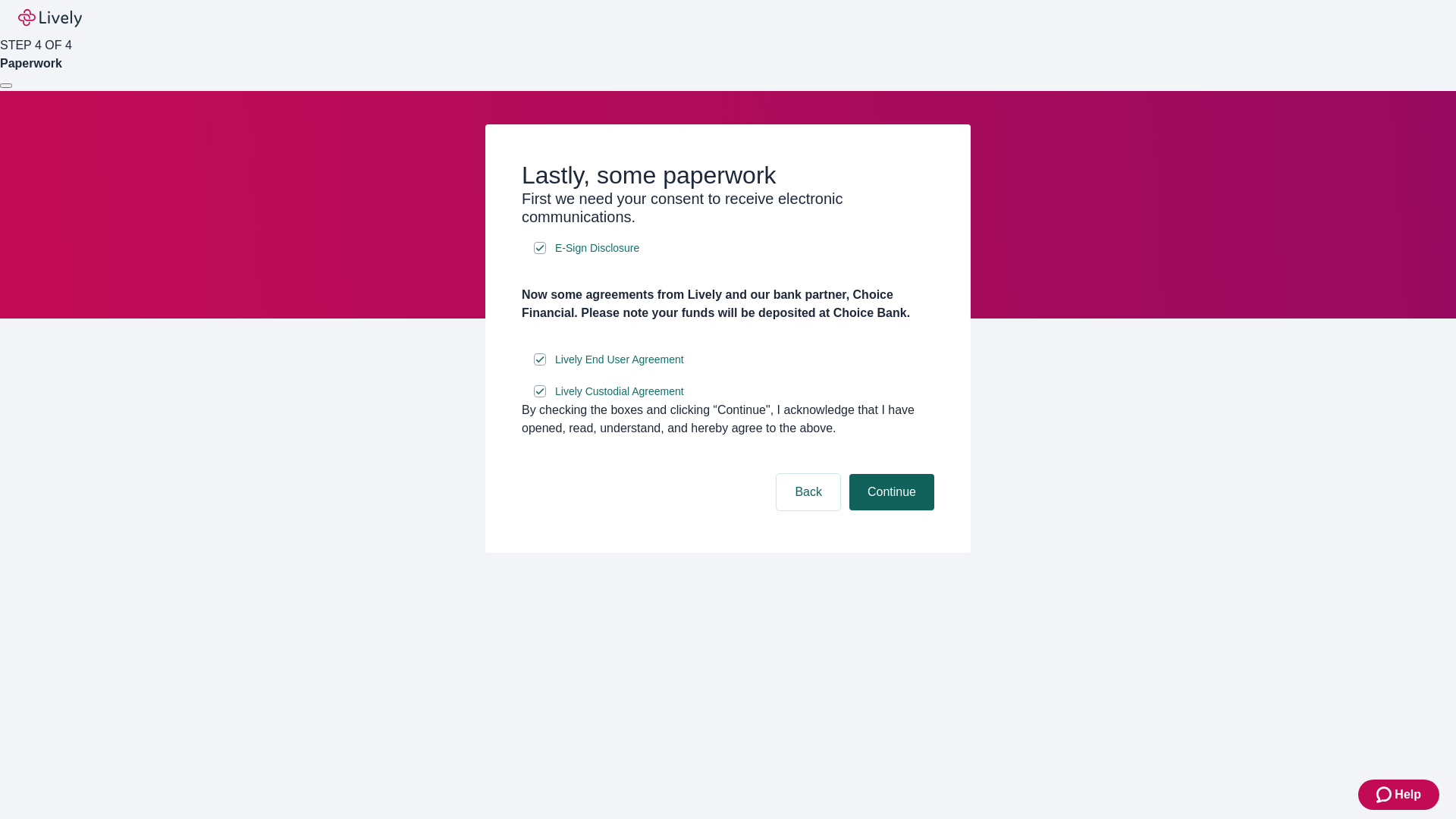  What do you see at coordinates (892, 492) in the screenshot?
I see `button: Continue` at bounding box center [892, 492].